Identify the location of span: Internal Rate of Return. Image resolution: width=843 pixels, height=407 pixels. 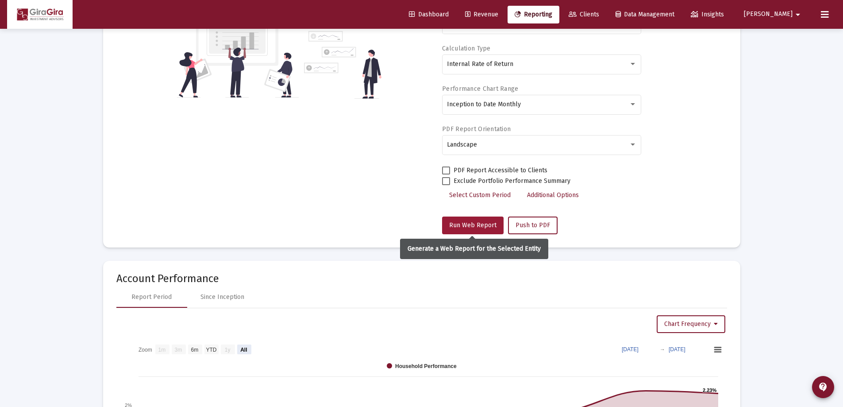
(480, 64).